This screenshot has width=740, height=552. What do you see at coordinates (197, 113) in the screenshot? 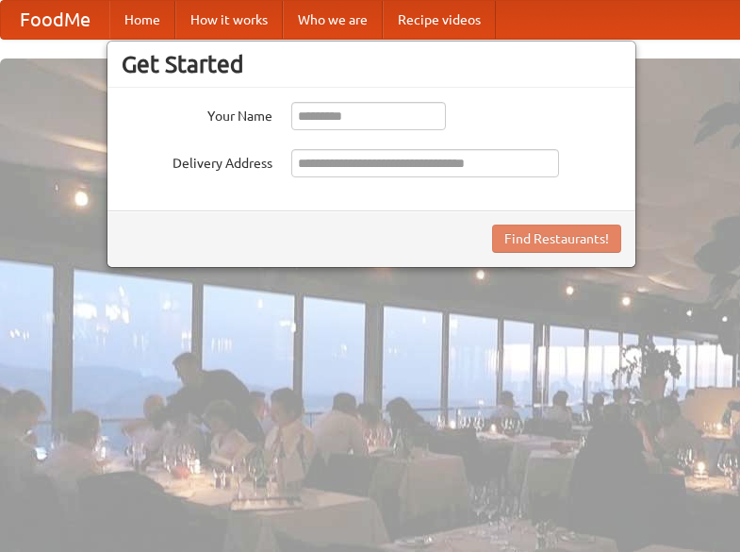
I see `label: Your Name` at bounding box center [197, 113].